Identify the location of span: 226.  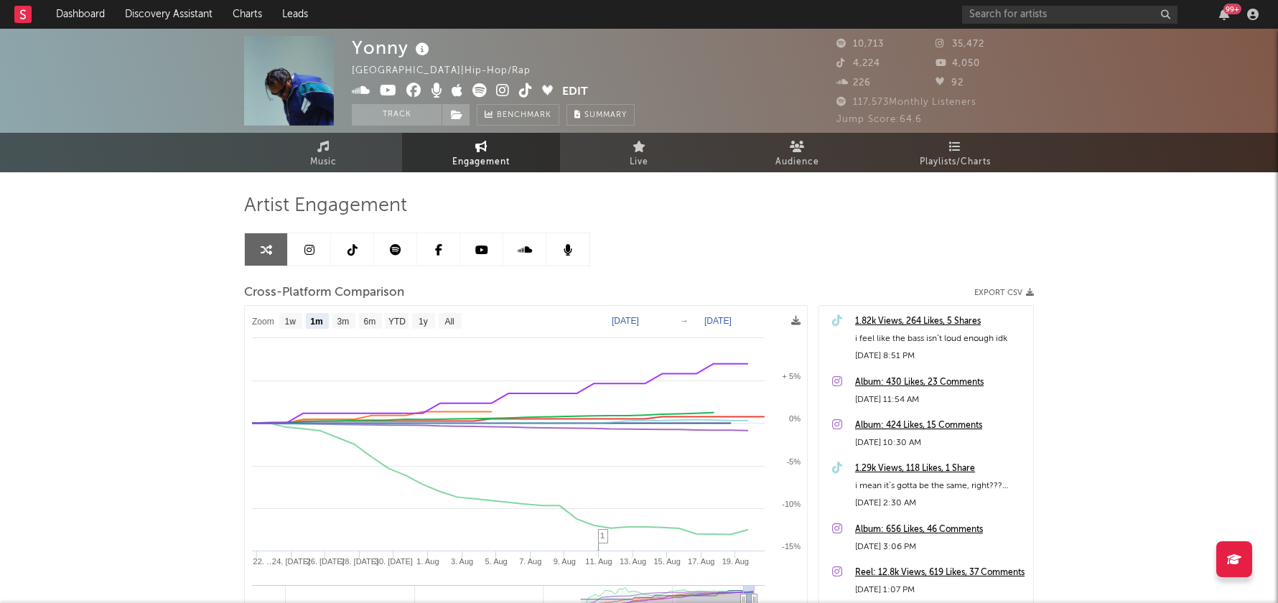
(854, 83).